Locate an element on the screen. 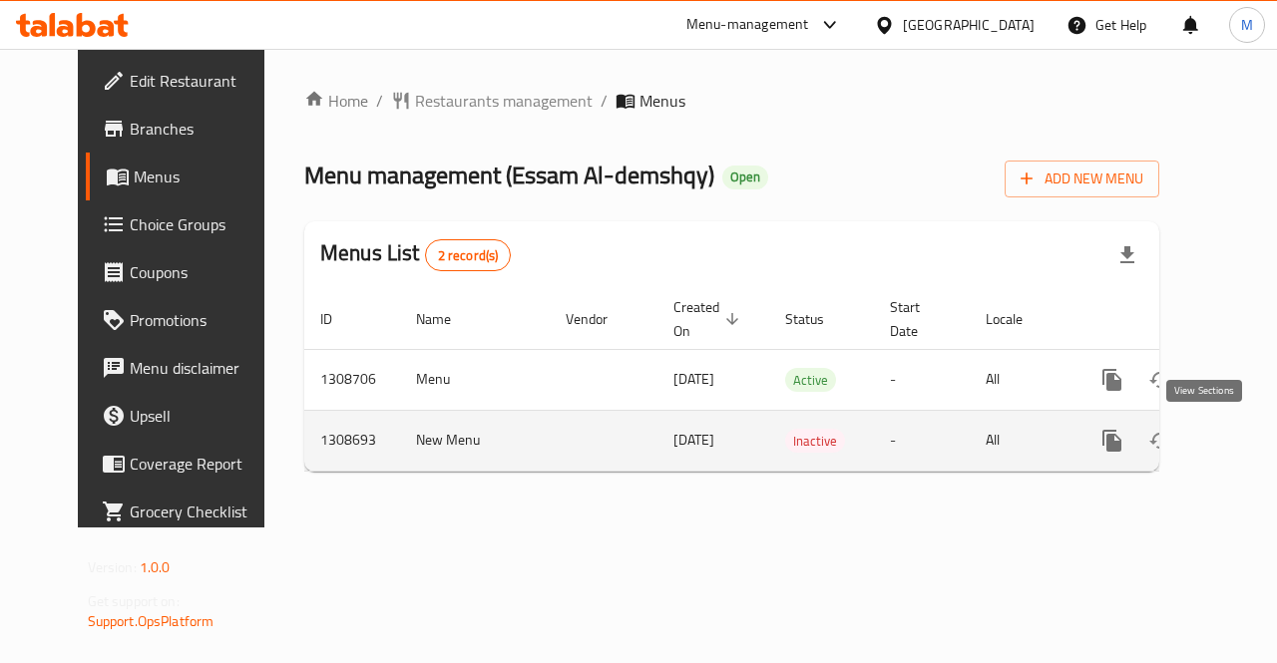 This screenshot has width=1277, height=663. a: Home is located at coordinates (336, 101).